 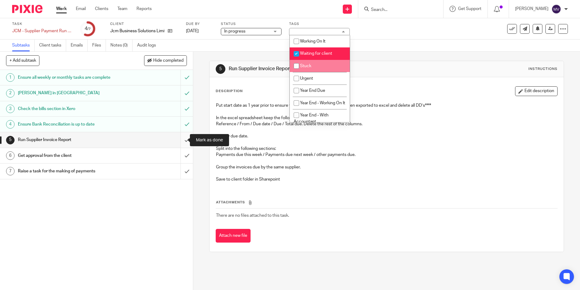 I want to click on input: Search, so click(x=398, y=10).